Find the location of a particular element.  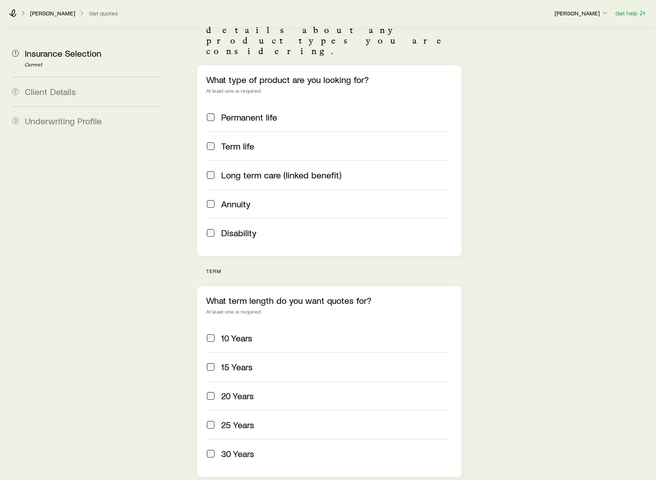

input: Term life is located at coordinates (211, 146).